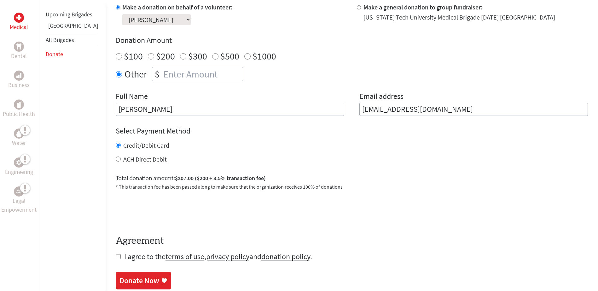 This screenshot has height=291, width=598. Describe the element at coordinates (143, 281) in the screenshot. I see `a: Donate Now` at that location.